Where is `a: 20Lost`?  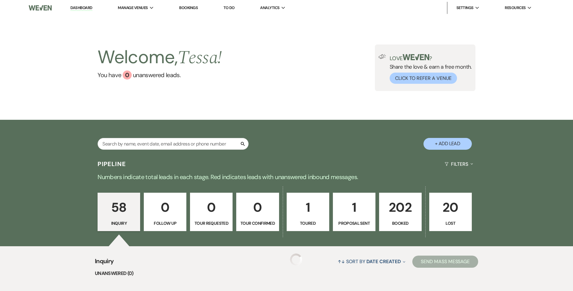
a: 20Lost is located at coordinates (451, 212).